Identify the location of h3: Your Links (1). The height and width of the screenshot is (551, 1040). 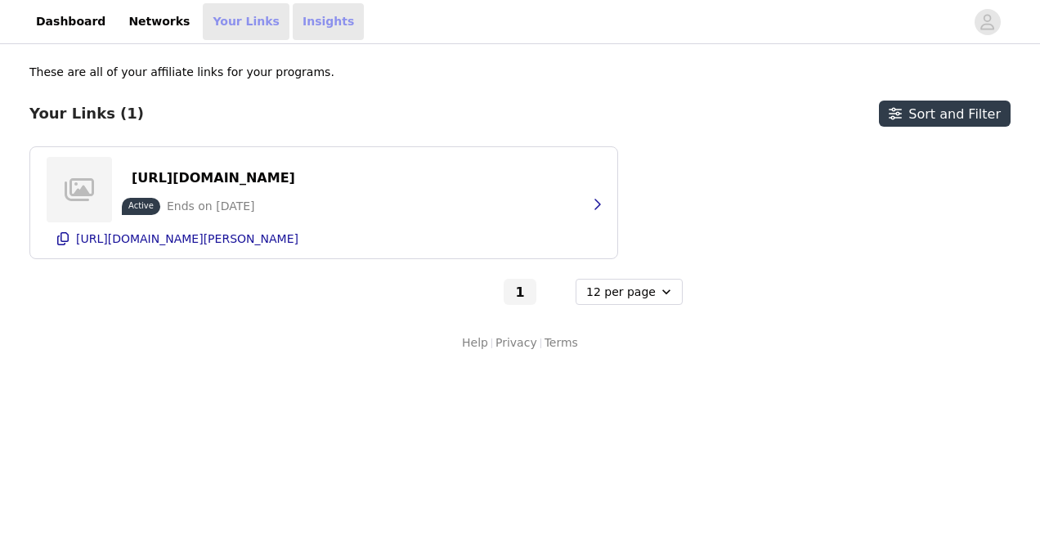
(87, 114).